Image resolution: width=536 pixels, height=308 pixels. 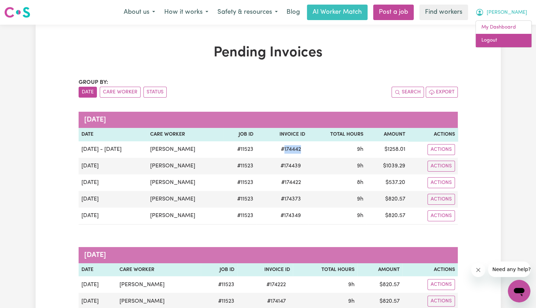 What do you see at coordinates (155, 92) in the screenshot?
I see `button: sort invoices by paid status` at bounding box center [155, 92].